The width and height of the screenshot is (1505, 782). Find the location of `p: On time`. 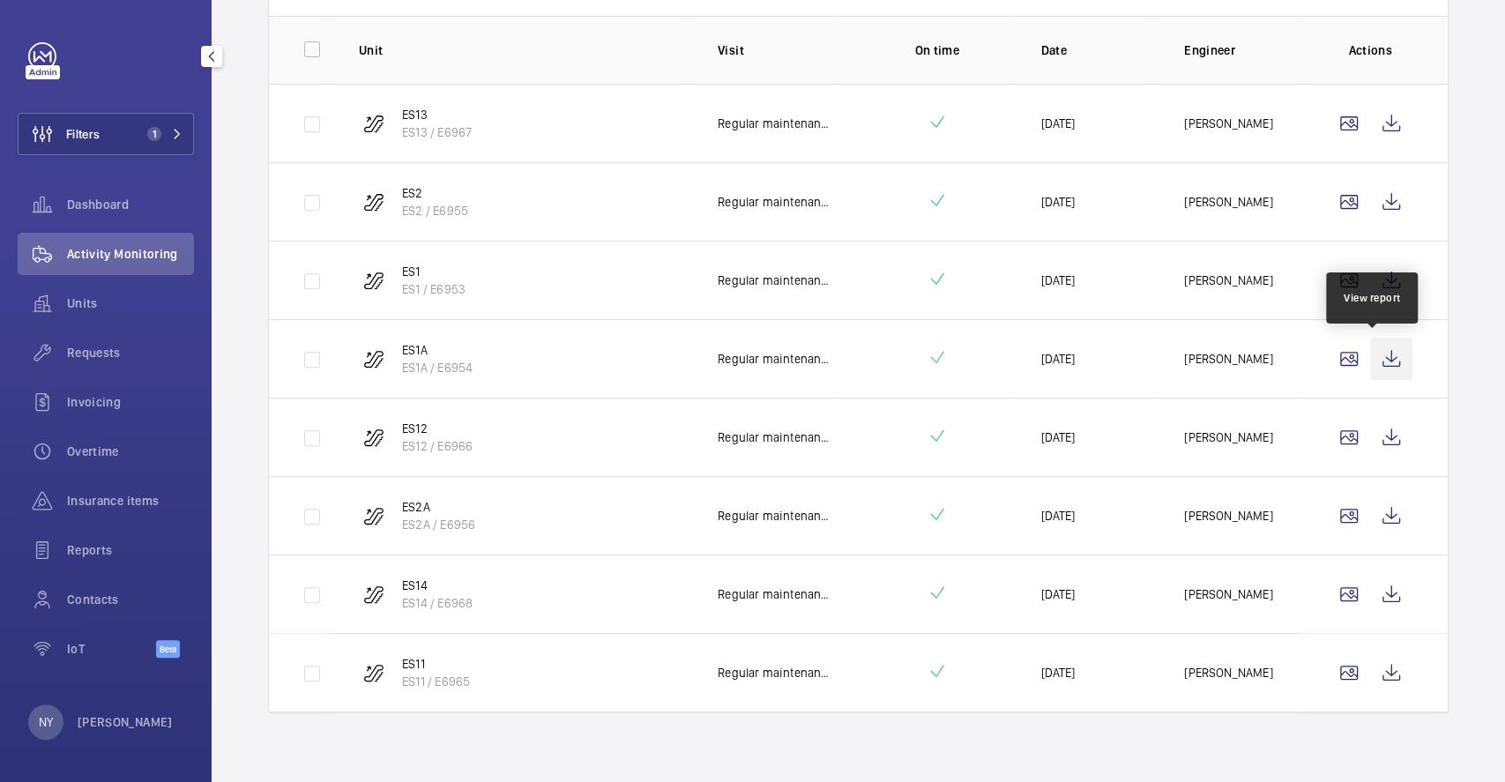

p: On time is located at coordinates (937, 50).